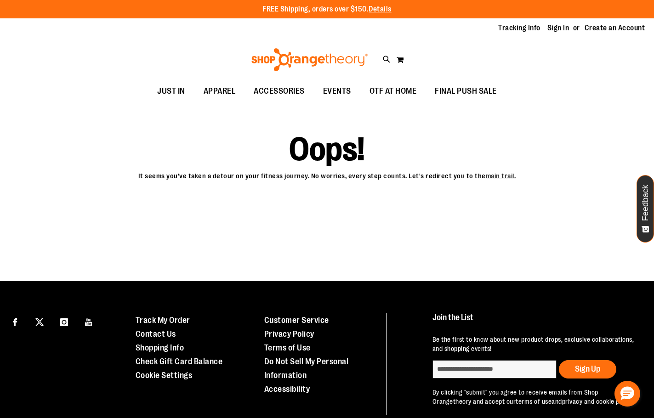 The image size is (654, 418). What do you see at coordinates (465, 91) in the screenshot?
I see `span: FINAL PUSH SALE` at bounding box center [465, 91].